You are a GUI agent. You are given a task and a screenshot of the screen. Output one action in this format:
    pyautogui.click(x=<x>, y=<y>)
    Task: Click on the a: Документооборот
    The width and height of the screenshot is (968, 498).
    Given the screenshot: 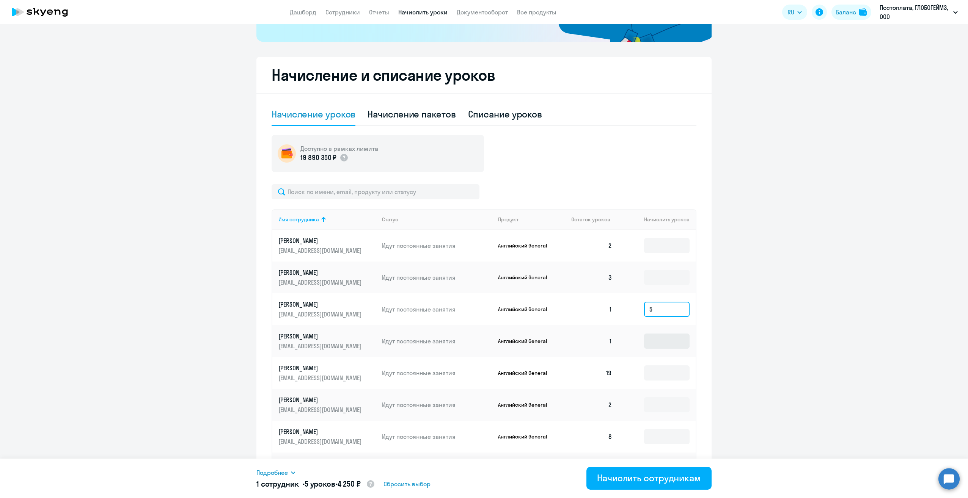 What is the action you would take?
    pyautogui.click(x=482, y=12)
    